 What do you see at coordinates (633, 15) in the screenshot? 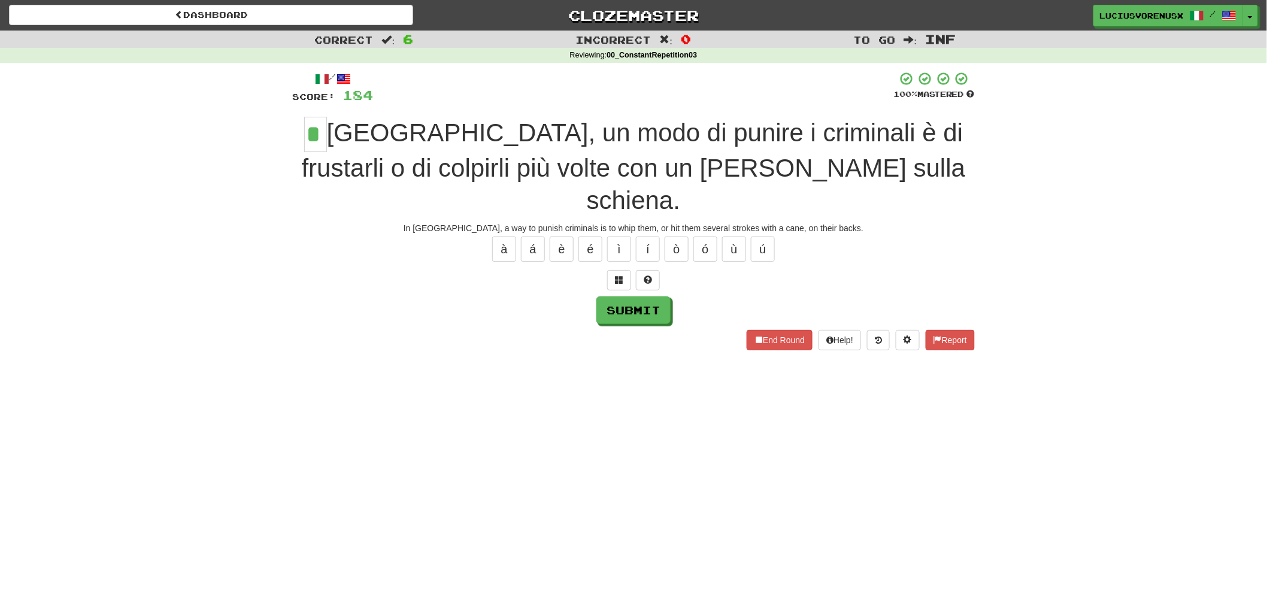
I see `a: Clozemaster` at bounding box center [633, 15].